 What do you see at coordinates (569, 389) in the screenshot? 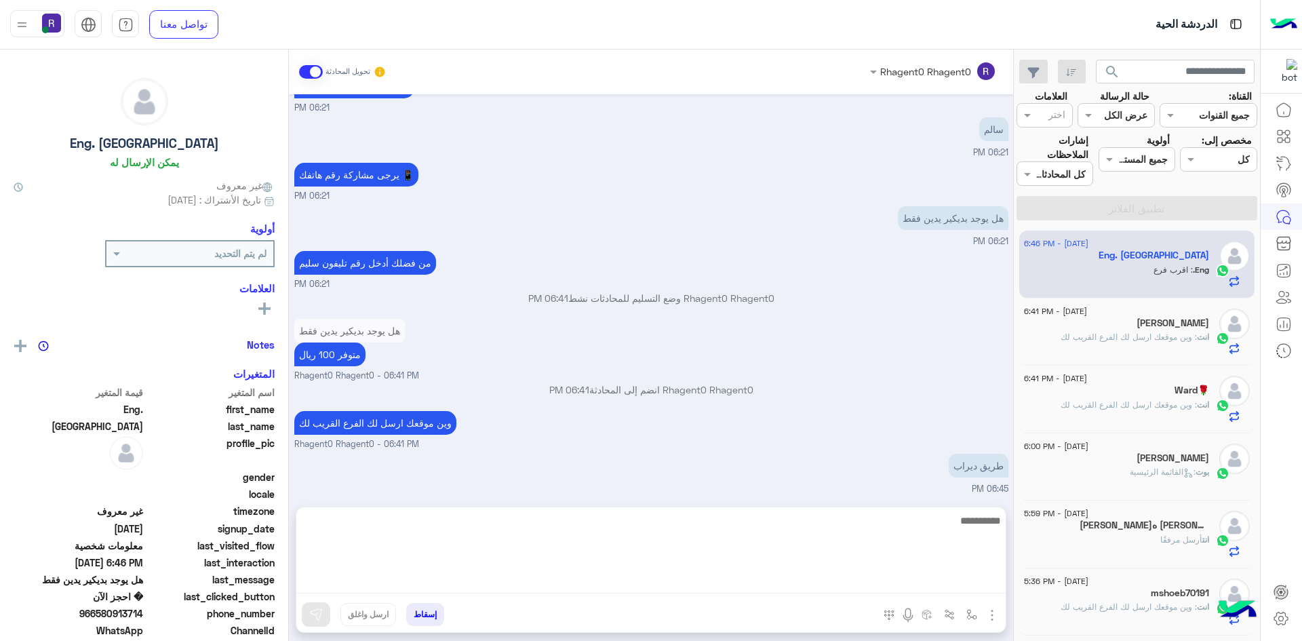
I see `span: 06:41 PM` at bounding box center [569, 389].